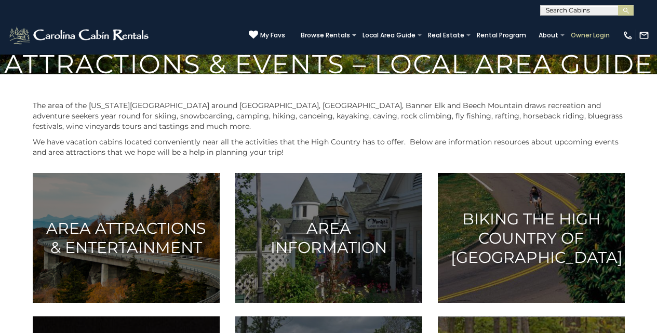 Image resolution: width=657 pixels, height=333 pixels. What do you see at coordinates (389, 35) in the screenshot?
I see `a: Local Area Guide` at bounding box center [389, 35].